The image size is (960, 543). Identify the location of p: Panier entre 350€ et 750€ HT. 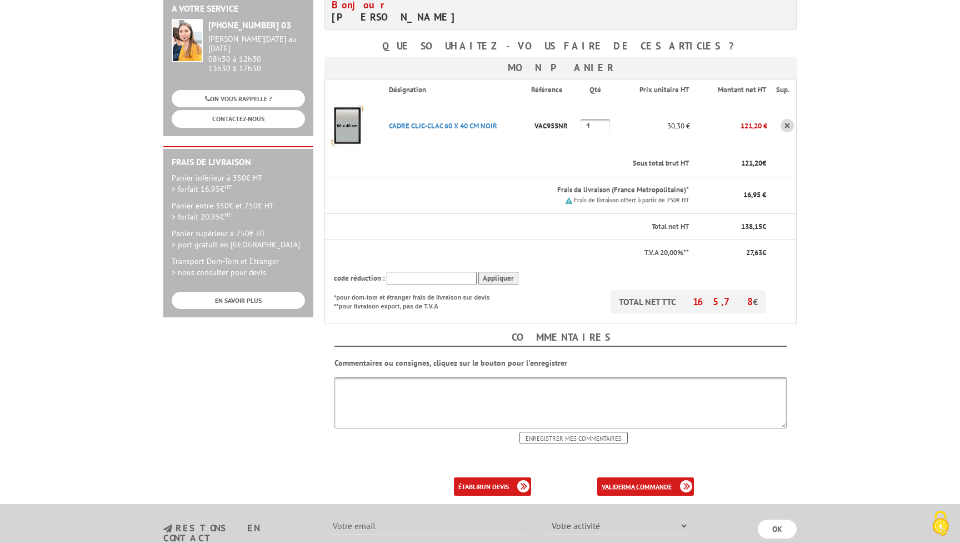
(238, 211).